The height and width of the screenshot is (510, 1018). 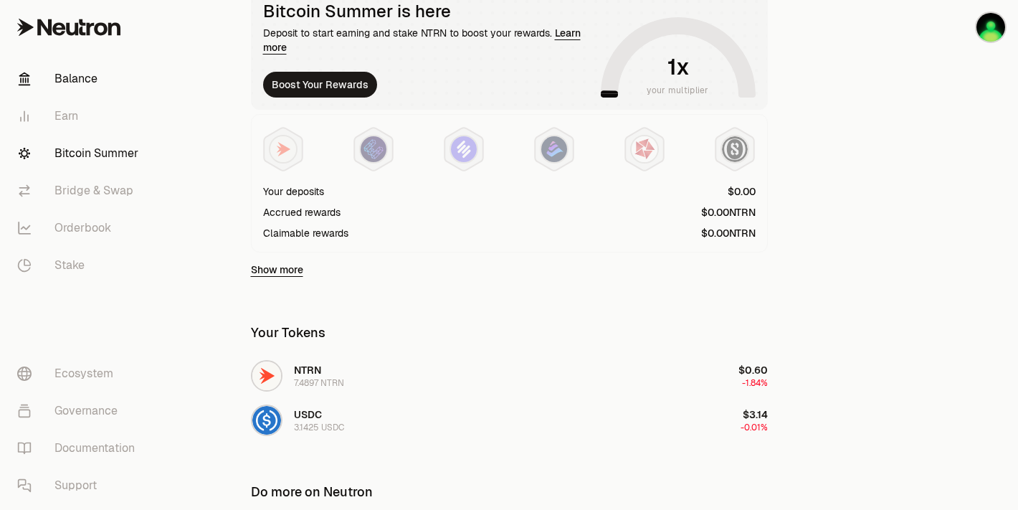 I want to click on span: NTRN, so click(x=307, y=370).